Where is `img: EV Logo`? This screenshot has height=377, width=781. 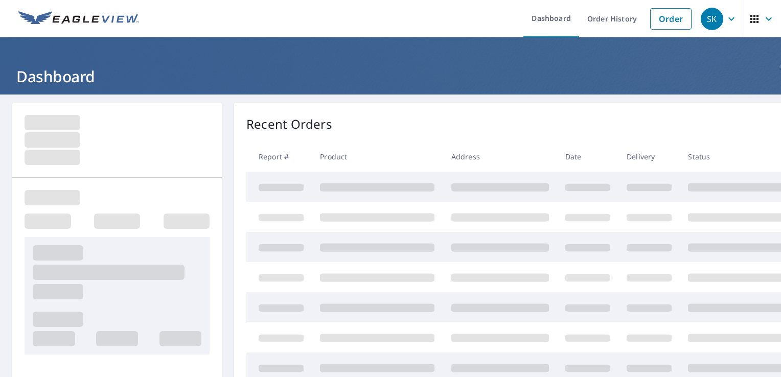 img: EV Logo is located at coordinates (79, 19).